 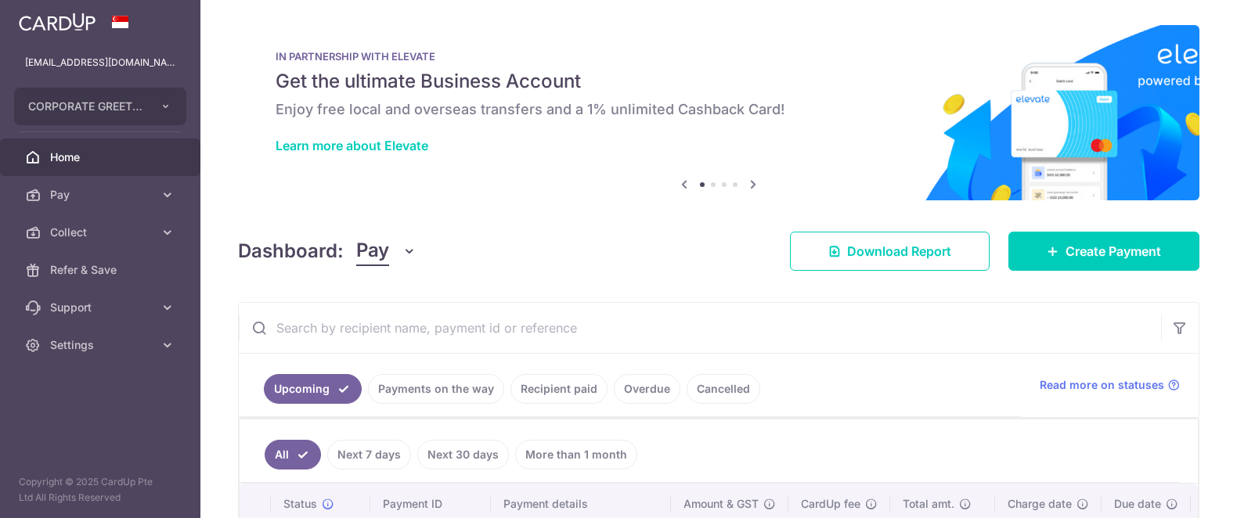 I want to click on span: Refer & Save, so click(x=102, y=270).